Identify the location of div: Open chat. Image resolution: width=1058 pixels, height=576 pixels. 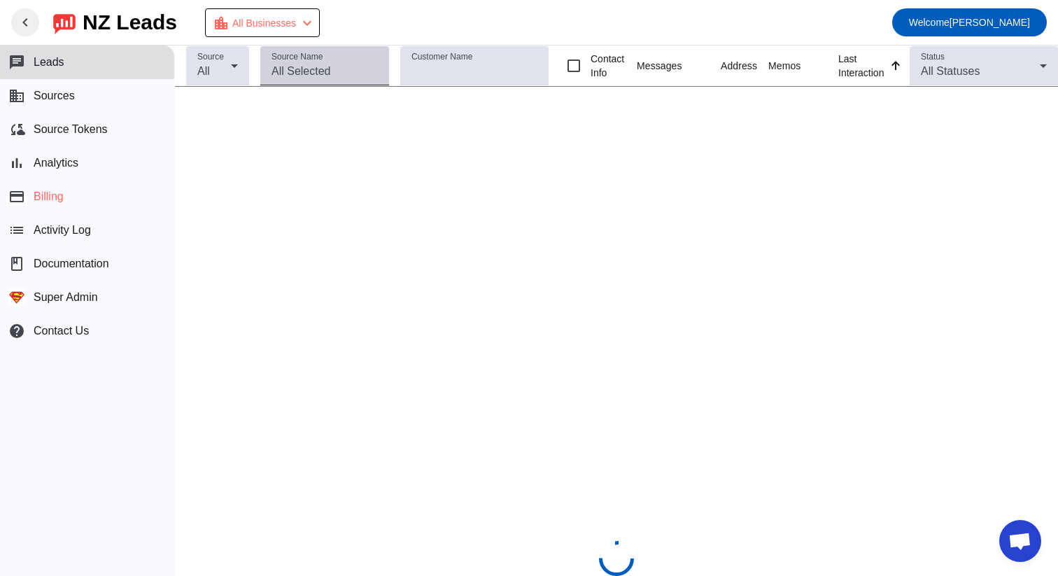
(1020, 541).